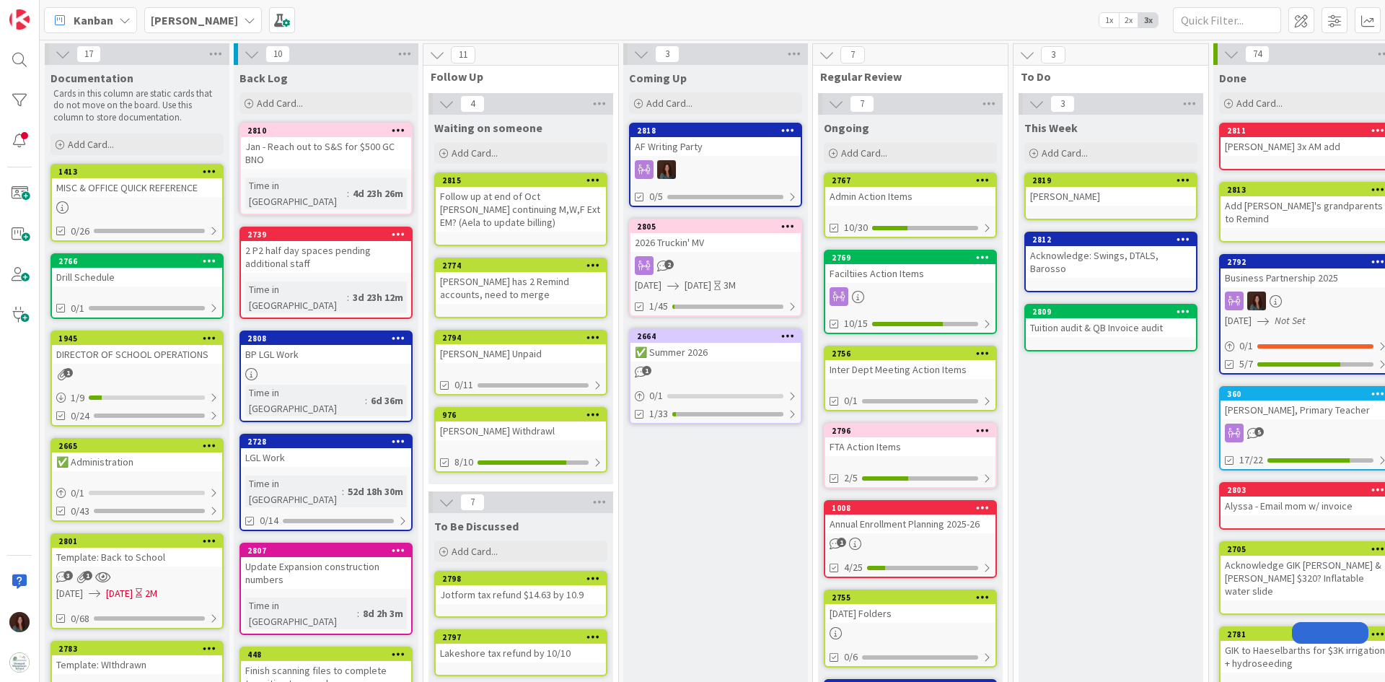 This screenshot has width=1385, height=682. What do you see at coordinates (851, 478) in the screenshot?
I see `span: 2/5` at bounding box center [851, 478].